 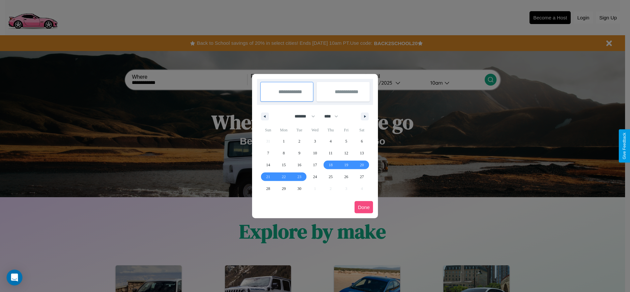 I want to click on button: 26, so click(x=346, y=177).